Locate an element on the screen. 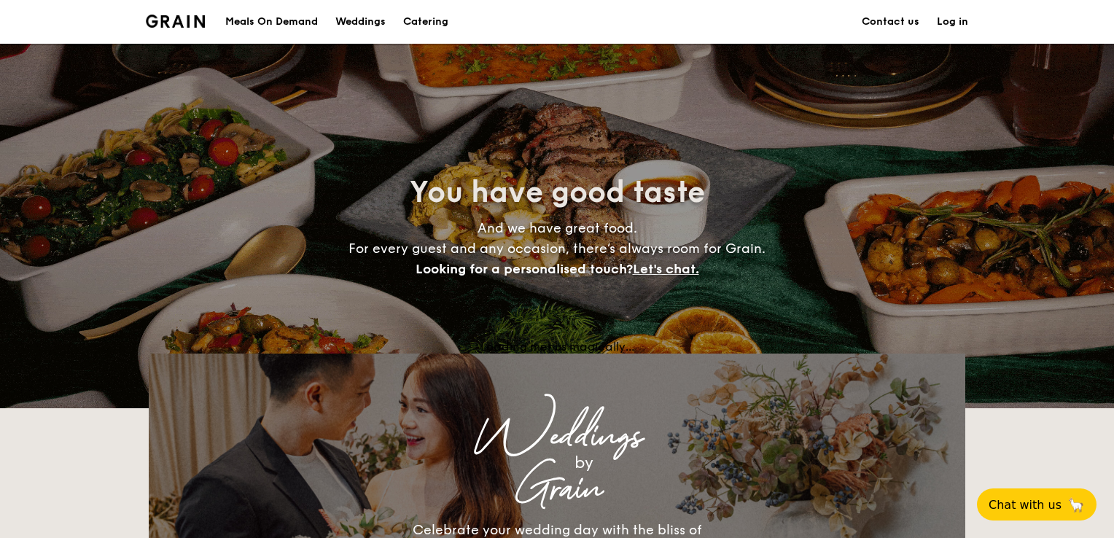 The image size is (1114, 538). div: Grain is located at coordinates (557, 489).